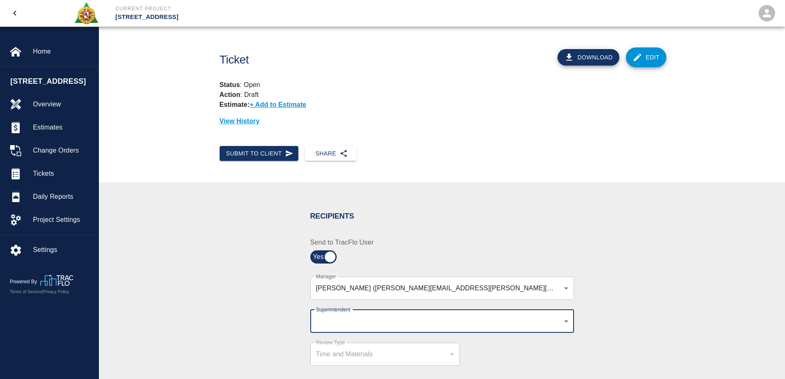  What do you see at coordinates (442, 85) in the screenshot?
I see `p: : Open` at bounding box center [442, 85].